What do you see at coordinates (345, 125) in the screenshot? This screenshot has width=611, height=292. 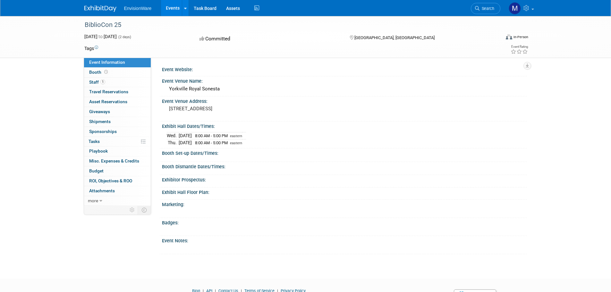 I see `div: Exhibit Hall Dates/Times:` at bounding box center [345, 125].